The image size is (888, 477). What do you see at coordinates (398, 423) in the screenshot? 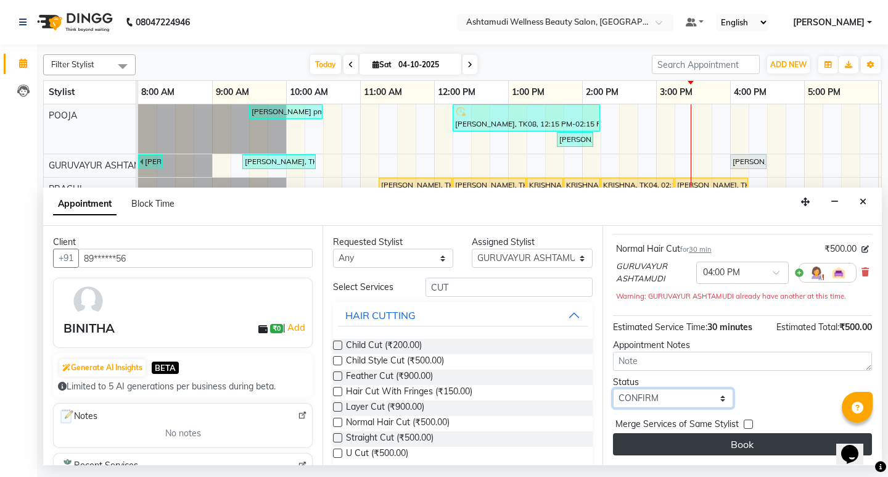
I see `span: Normal Hair Cut (₹500.00)` at bounding box center [398, 423].